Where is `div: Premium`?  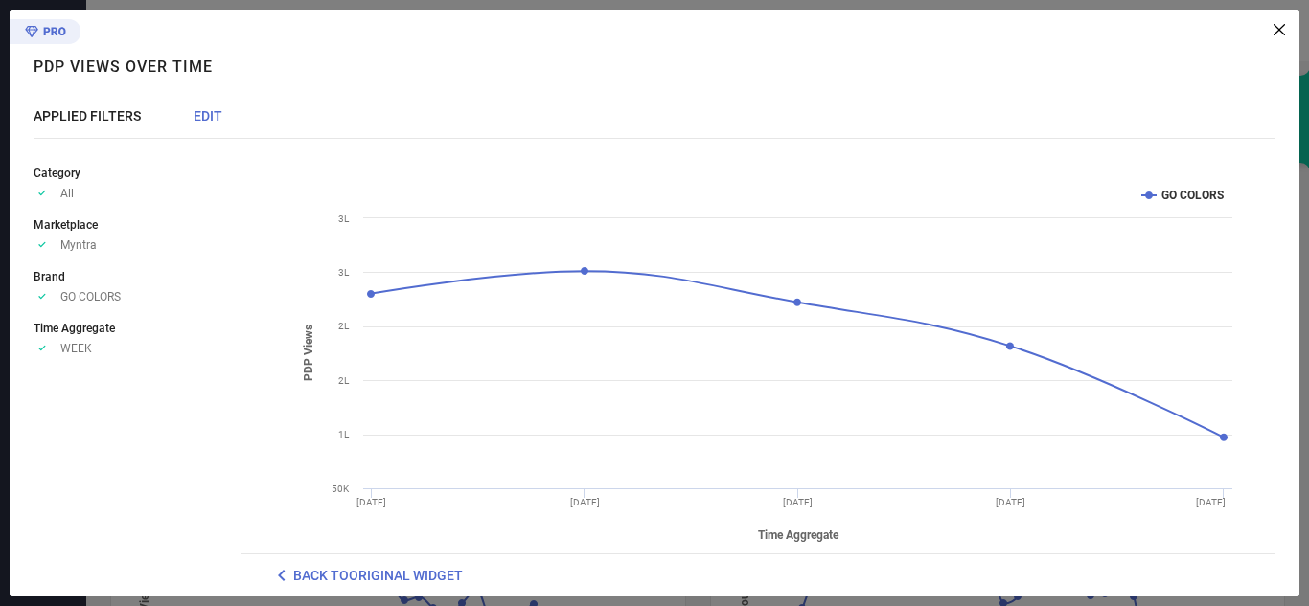
div: Premium is located at coordinates (45, 34).